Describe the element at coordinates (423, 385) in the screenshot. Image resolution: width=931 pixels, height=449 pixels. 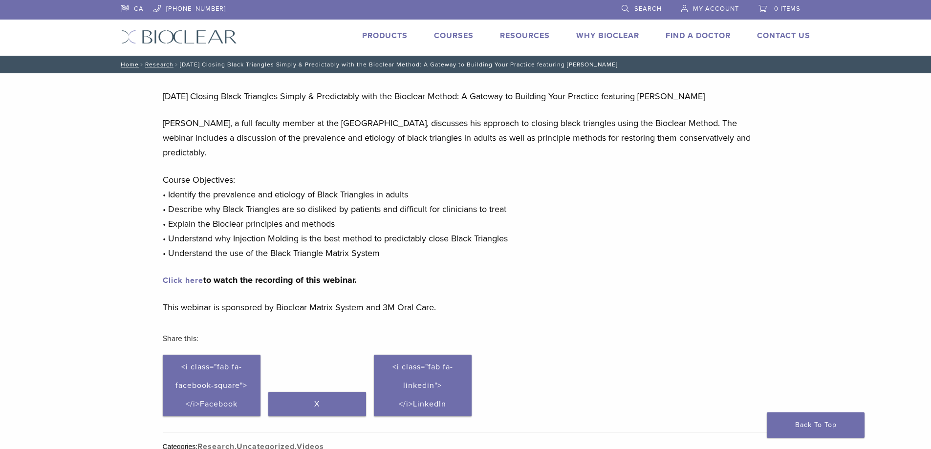
I see `span: <i class="fab fa-linkedin"></i>LinkedIn` at that location.